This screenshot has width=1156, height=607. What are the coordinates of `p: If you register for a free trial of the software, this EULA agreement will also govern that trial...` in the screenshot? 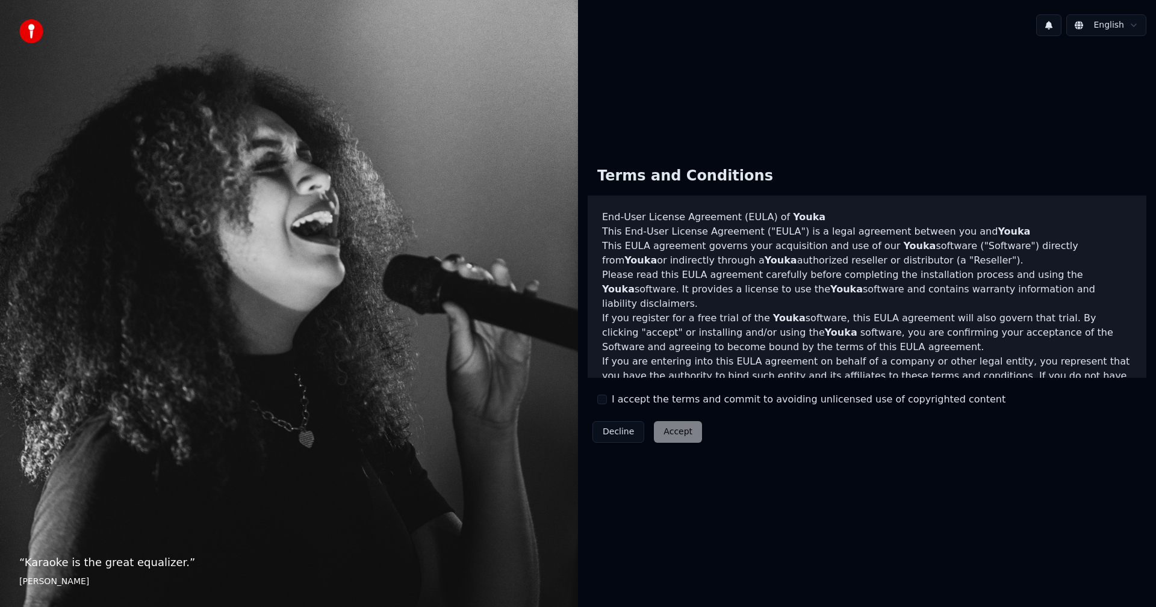 It's located at (867, 333).